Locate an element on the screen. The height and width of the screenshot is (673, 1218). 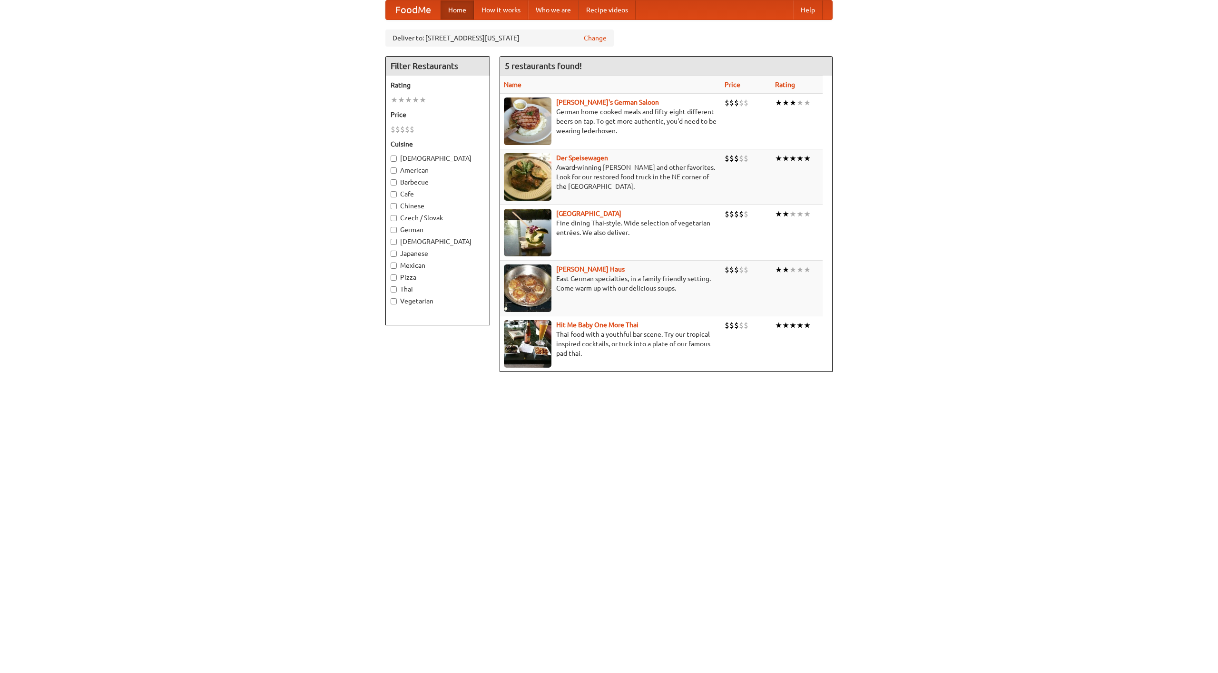
p: Thai food with a youthful bar scene. Try our tropical inspired cocktails, or tuck into a plate of... is located at coordinates (610, 344).